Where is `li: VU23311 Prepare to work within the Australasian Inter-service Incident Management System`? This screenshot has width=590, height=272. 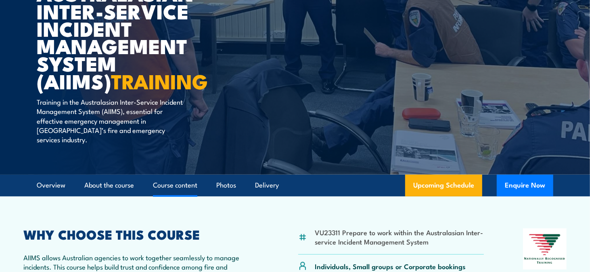 li: VU23311 Prepare to work within the Australasian Inter-service Incident Management System is located at coordinates (399, 236).